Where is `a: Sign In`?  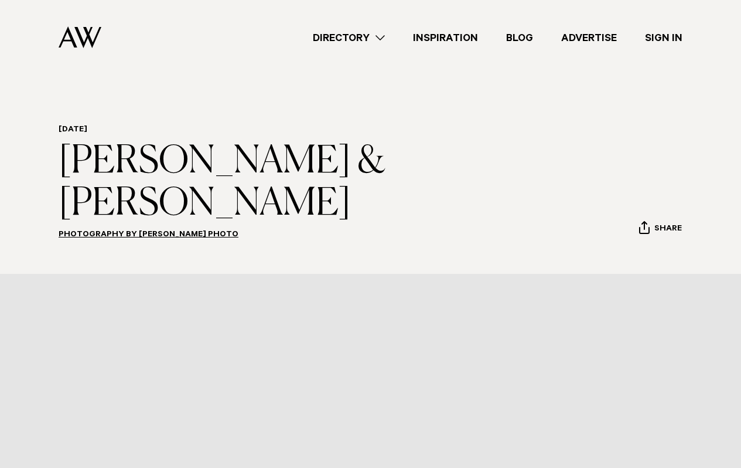 a: Sign In is located at coordinates (664, 38).